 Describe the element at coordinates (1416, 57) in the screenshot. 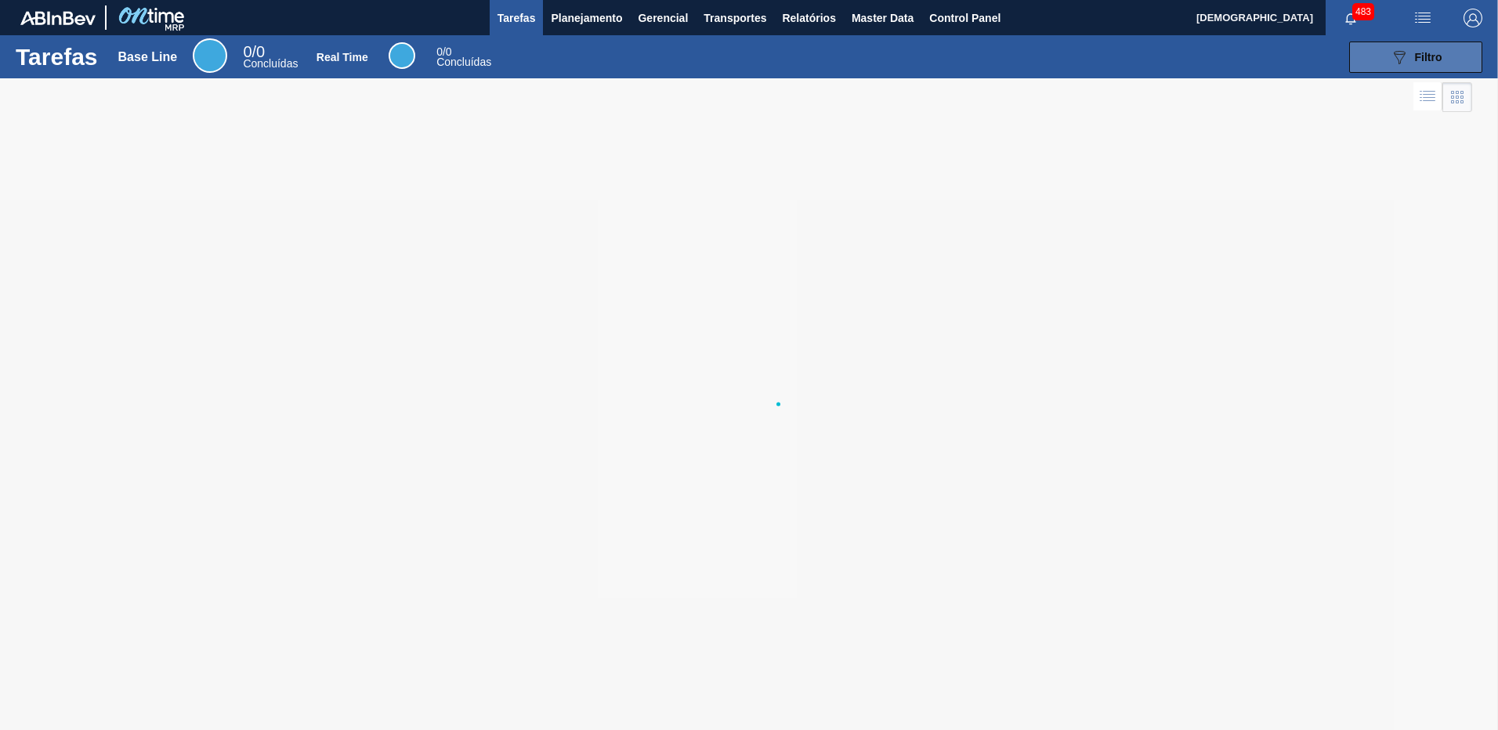

I see `button: Filtro` at that location.